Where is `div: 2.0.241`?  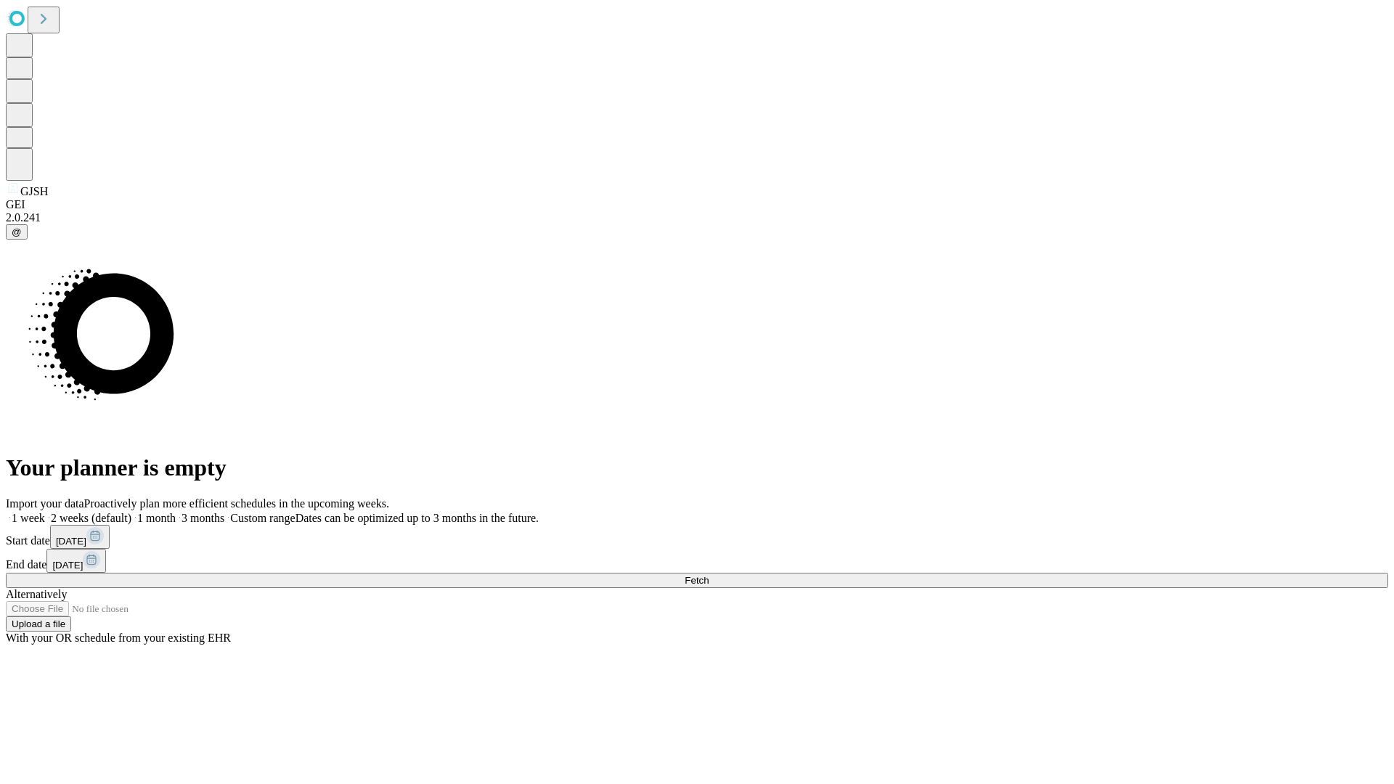
div: 2.0.241 is located at coordinates (697, 218).